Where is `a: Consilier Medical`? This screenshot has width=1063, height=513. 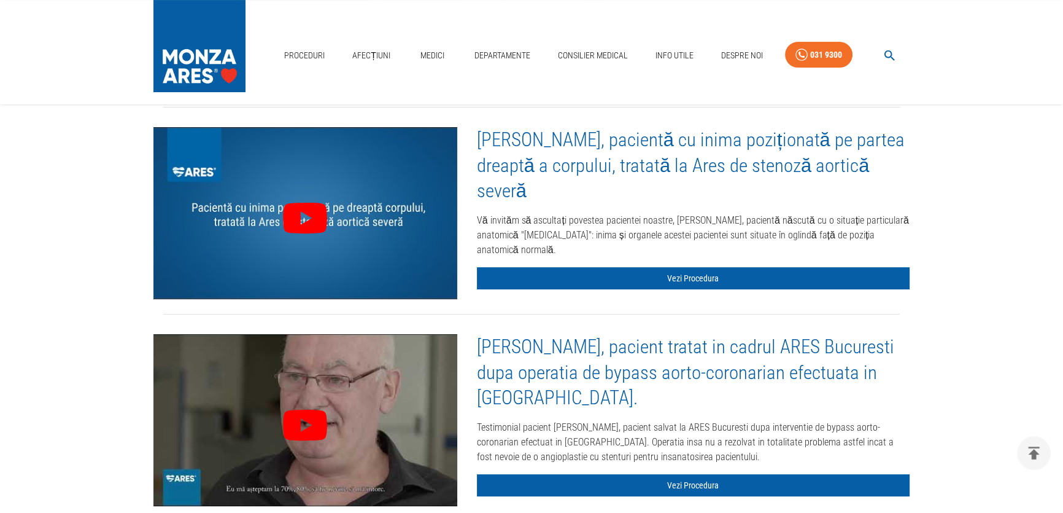
a: Consilier Medical is located at coordinates (593, 55).